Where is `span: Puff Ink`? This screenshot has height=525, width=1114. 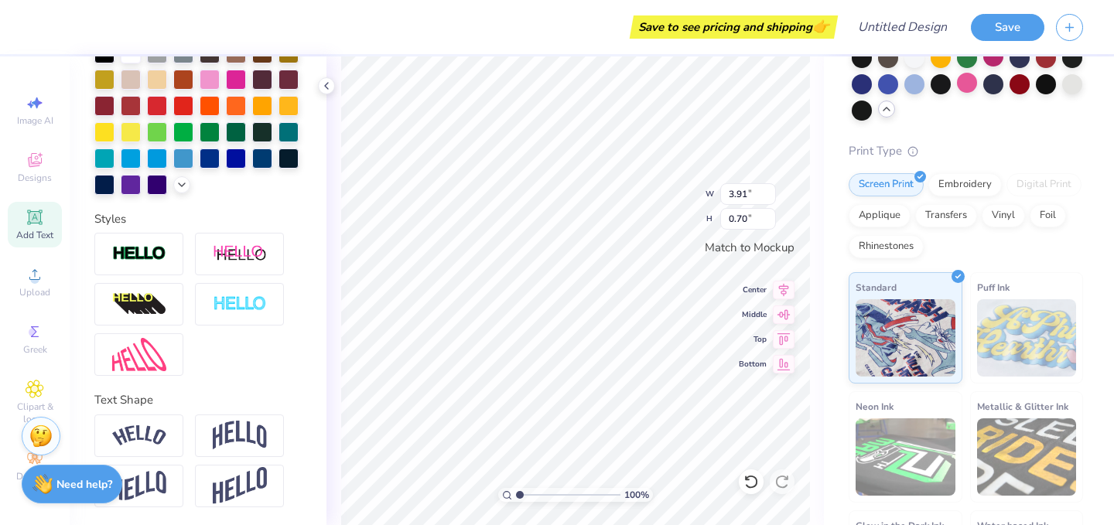 span: Puff Ink is located at coordinates (993, 287).